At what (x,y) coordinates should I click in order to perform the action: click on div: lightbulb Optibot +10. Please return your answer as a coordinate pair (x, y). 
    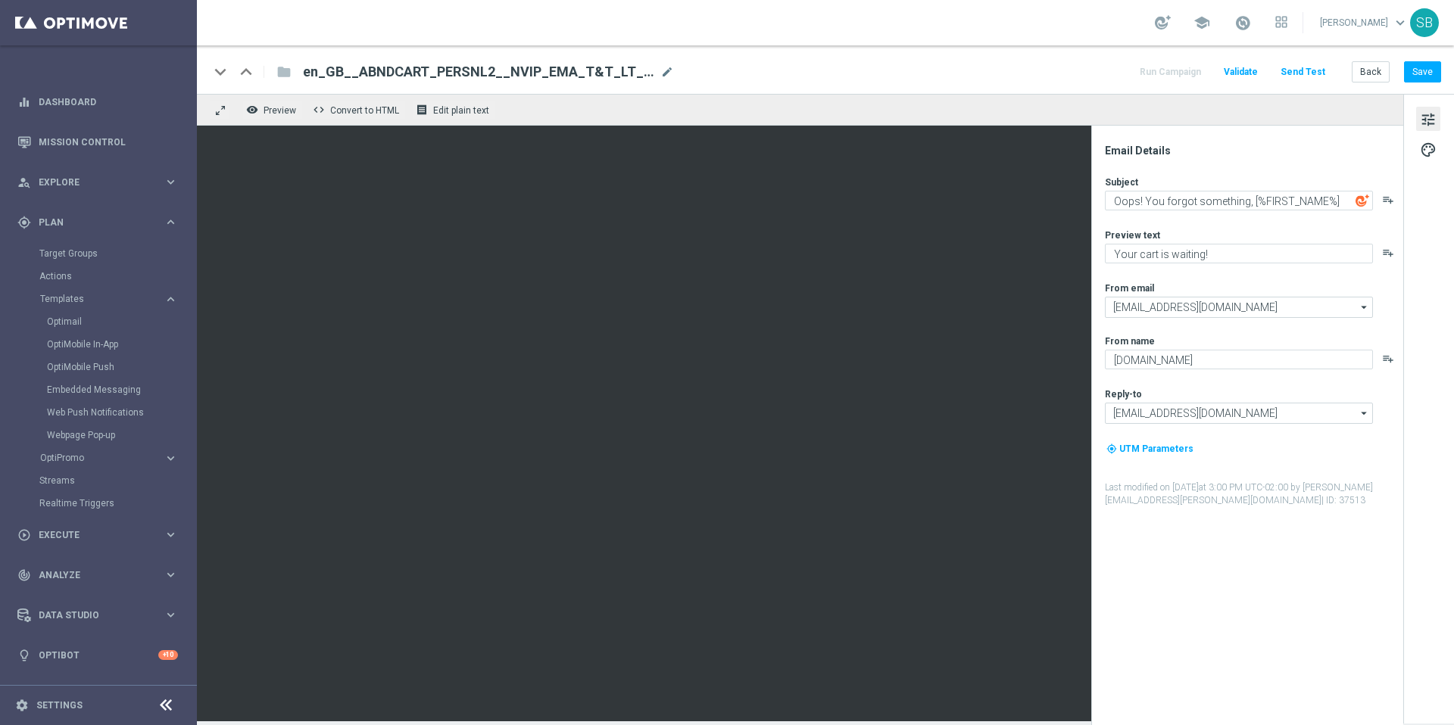
    Looking at the image, I should click on (98, 656).